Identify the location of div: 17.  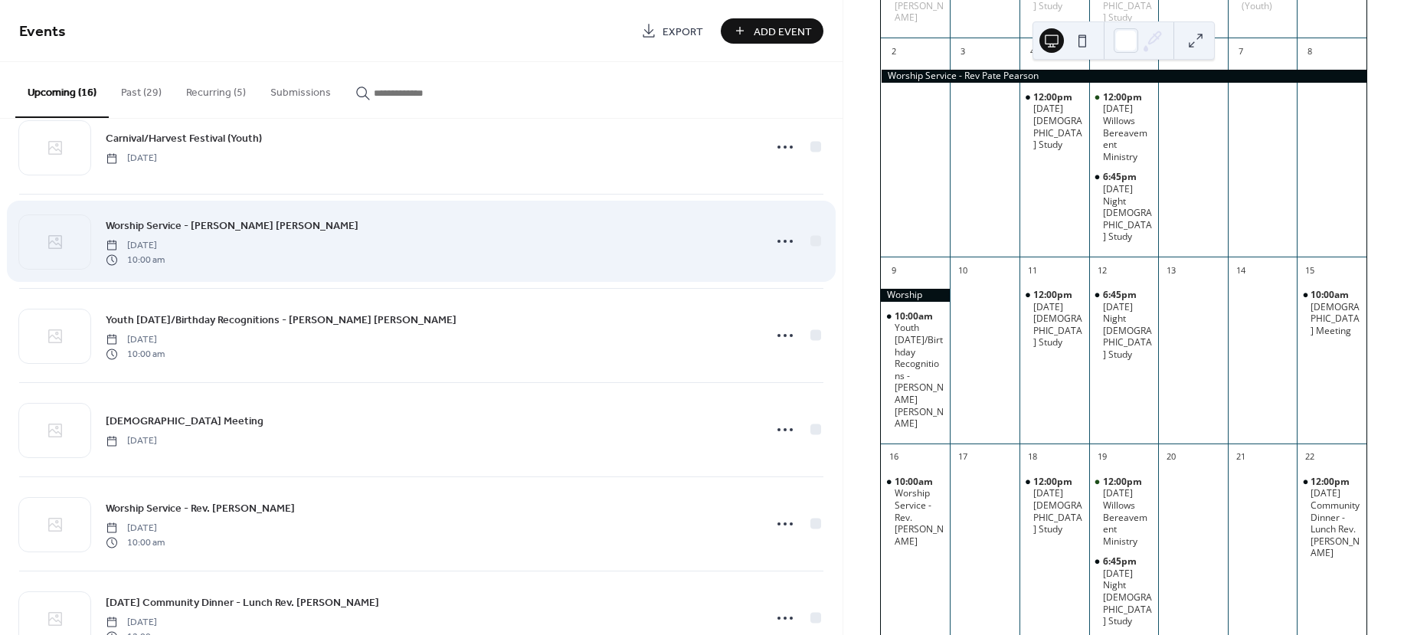
(963, 457).